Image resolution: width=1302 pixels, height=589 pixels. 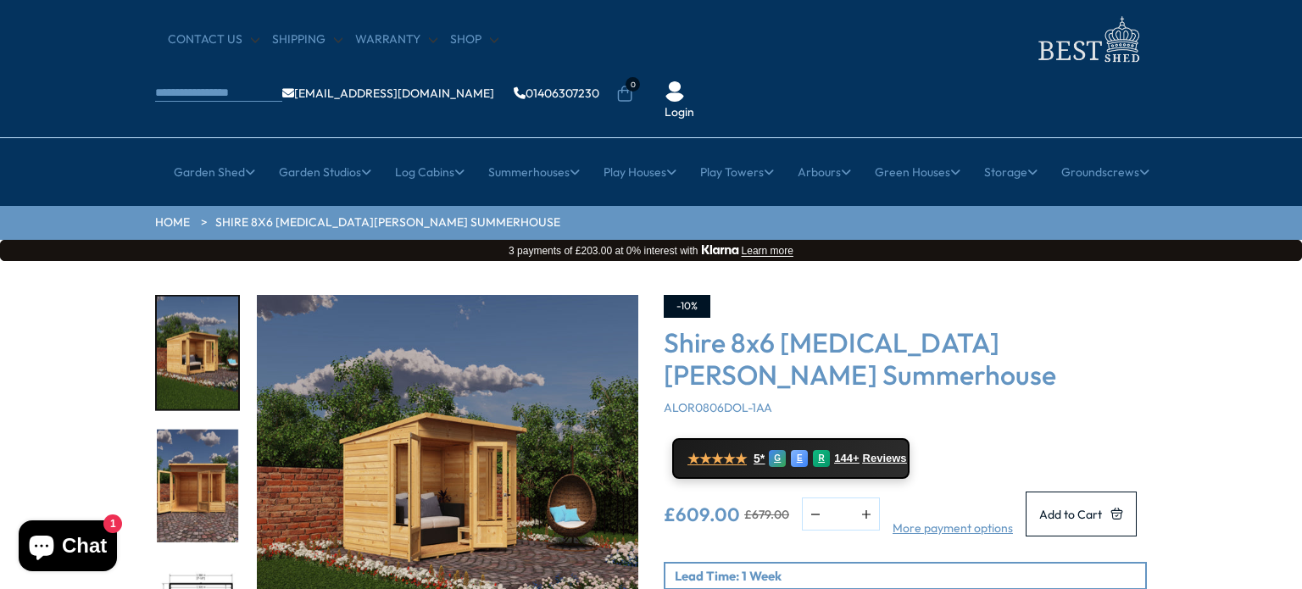 I want to click on a: Garden Studios, so click(x=325, y=172).